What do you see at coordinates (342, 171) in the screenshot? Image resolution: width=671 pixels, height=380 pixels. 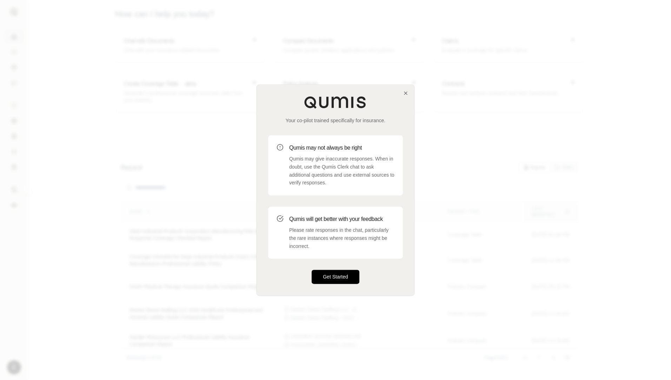 I see `p: Qumis may give inaccurate responses. When in doubt, use the Qumis Clerk chat to ask additional qu...` at bounding box center [342, 171].